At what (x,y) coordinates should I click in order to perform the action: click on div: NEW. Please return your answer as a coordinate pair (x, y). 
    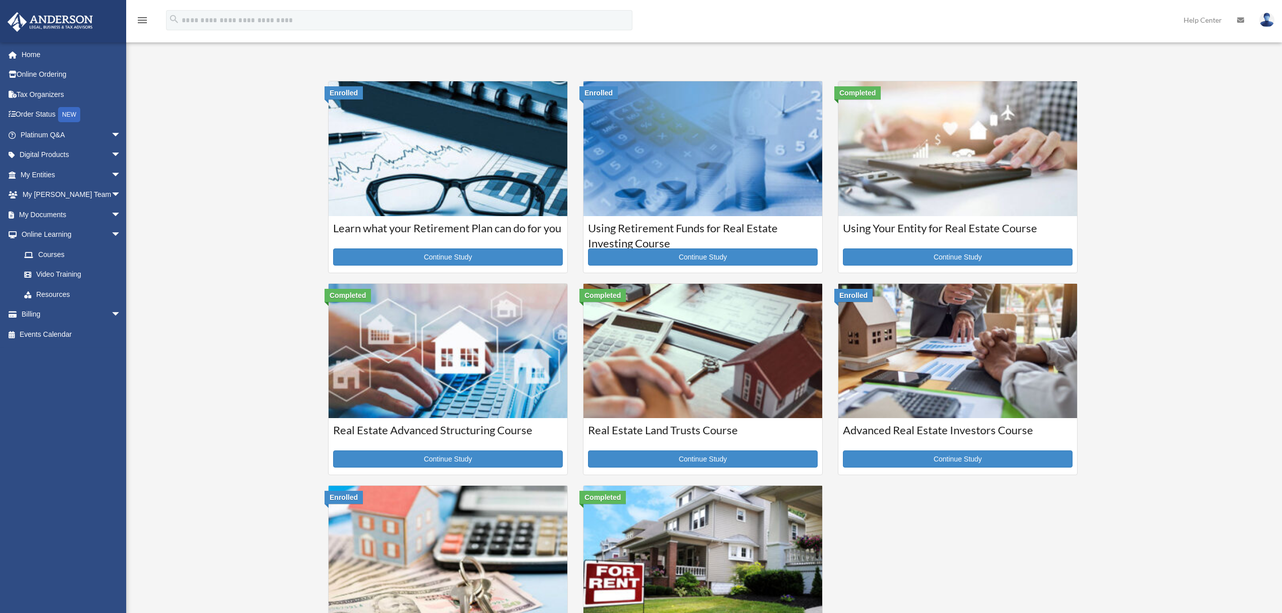
    Looking at the image, I should click on (69, 115).